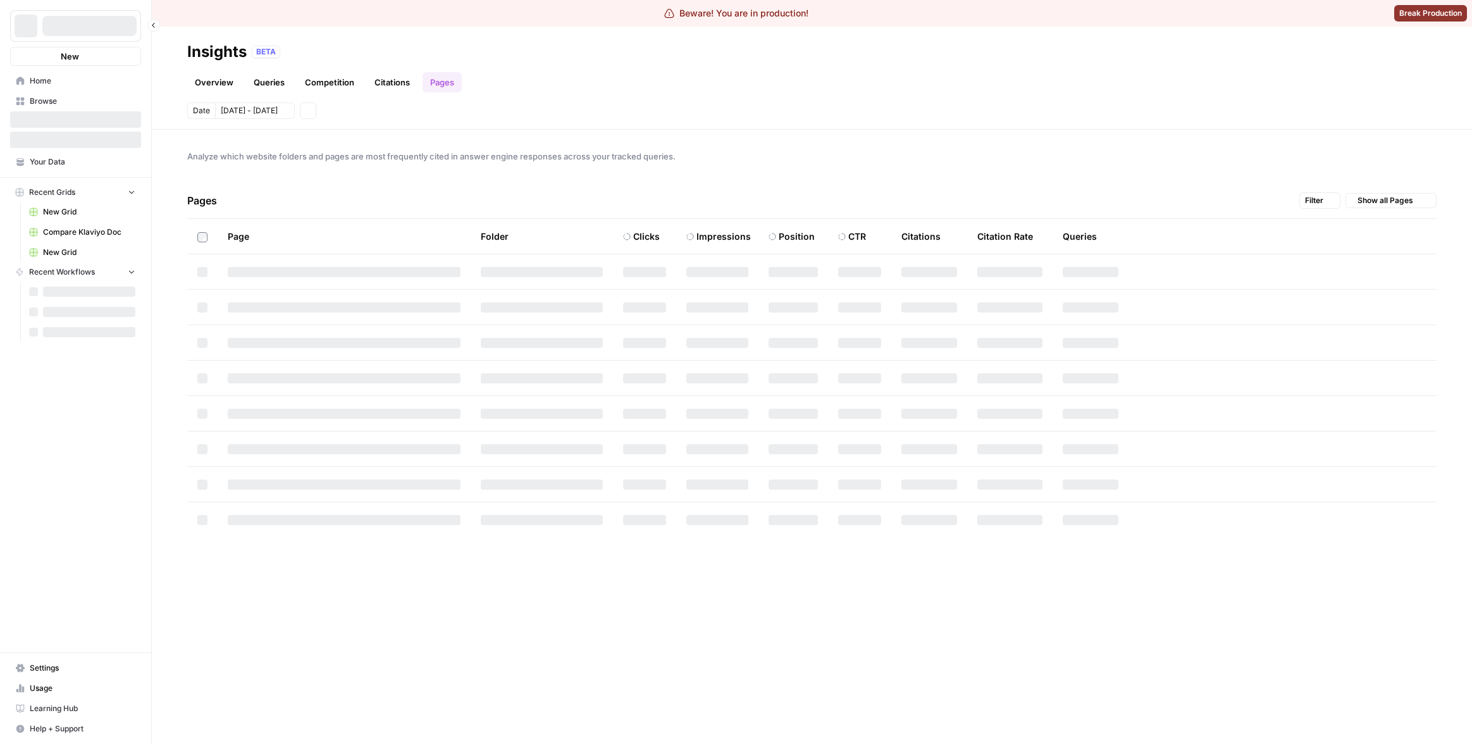 The image size is (1472, 744). Describe the element at coordinates (82, 709) in the screenshot. I see `span: Learning Hub` at that location.